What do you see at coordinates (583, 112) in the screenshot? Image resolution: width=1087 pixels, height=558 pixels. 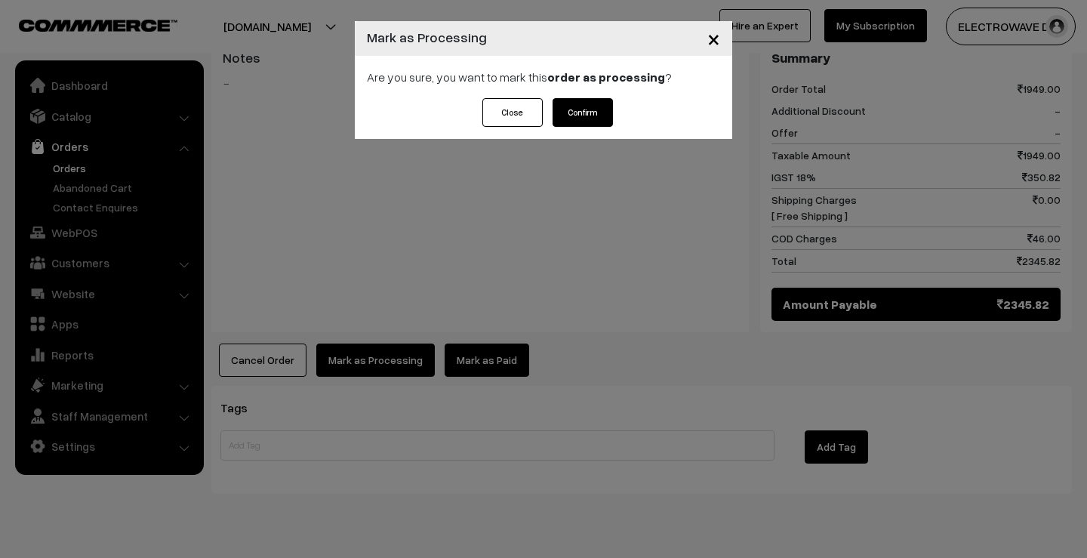 I see `button: Confirm` at bounding box center [583, 112].